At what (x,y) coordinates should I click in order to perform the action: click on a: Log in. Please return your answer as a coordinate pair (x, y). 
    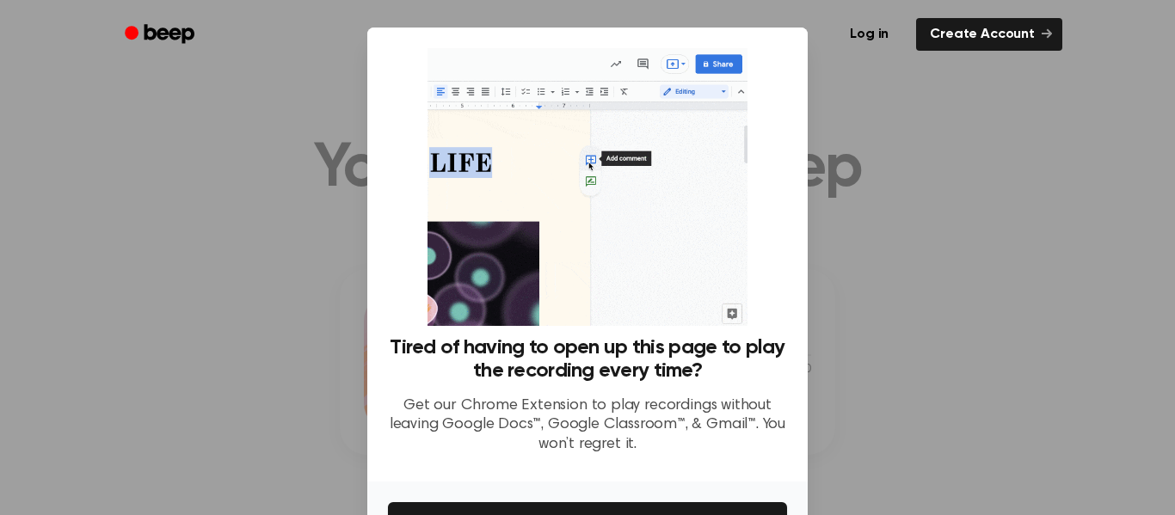
    Looking at the image, I should click on (869, 34).